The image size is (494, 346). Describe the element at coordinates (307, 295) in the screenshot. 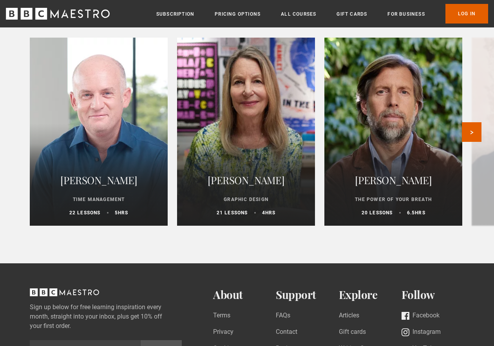

I see `h2: Support` at that location.